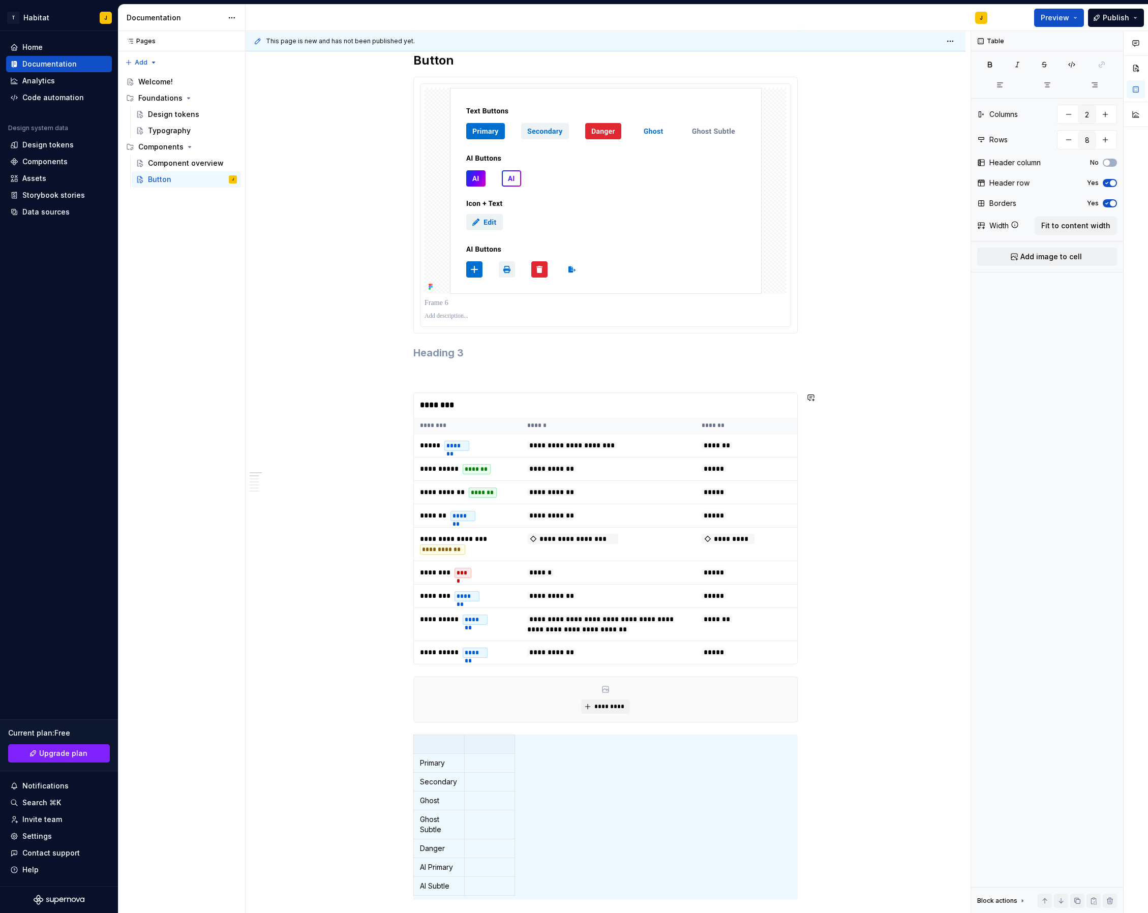 Image resolution: width=1148 pixels, height=913 pixels. I want to click on span: Preview, so click(1055, 18).